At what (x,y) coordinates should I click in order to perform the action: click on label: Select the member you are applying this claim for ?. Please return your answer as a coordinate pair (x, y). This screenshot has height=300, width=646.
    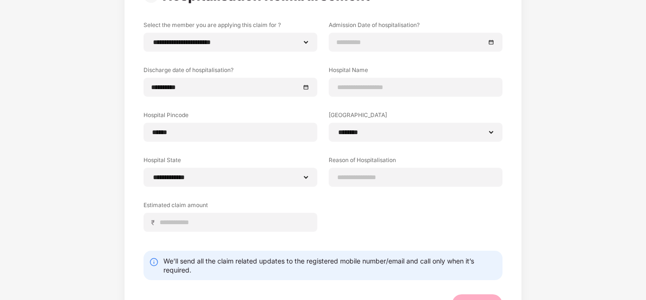
    Looking at the image, I should click on (230, 27).